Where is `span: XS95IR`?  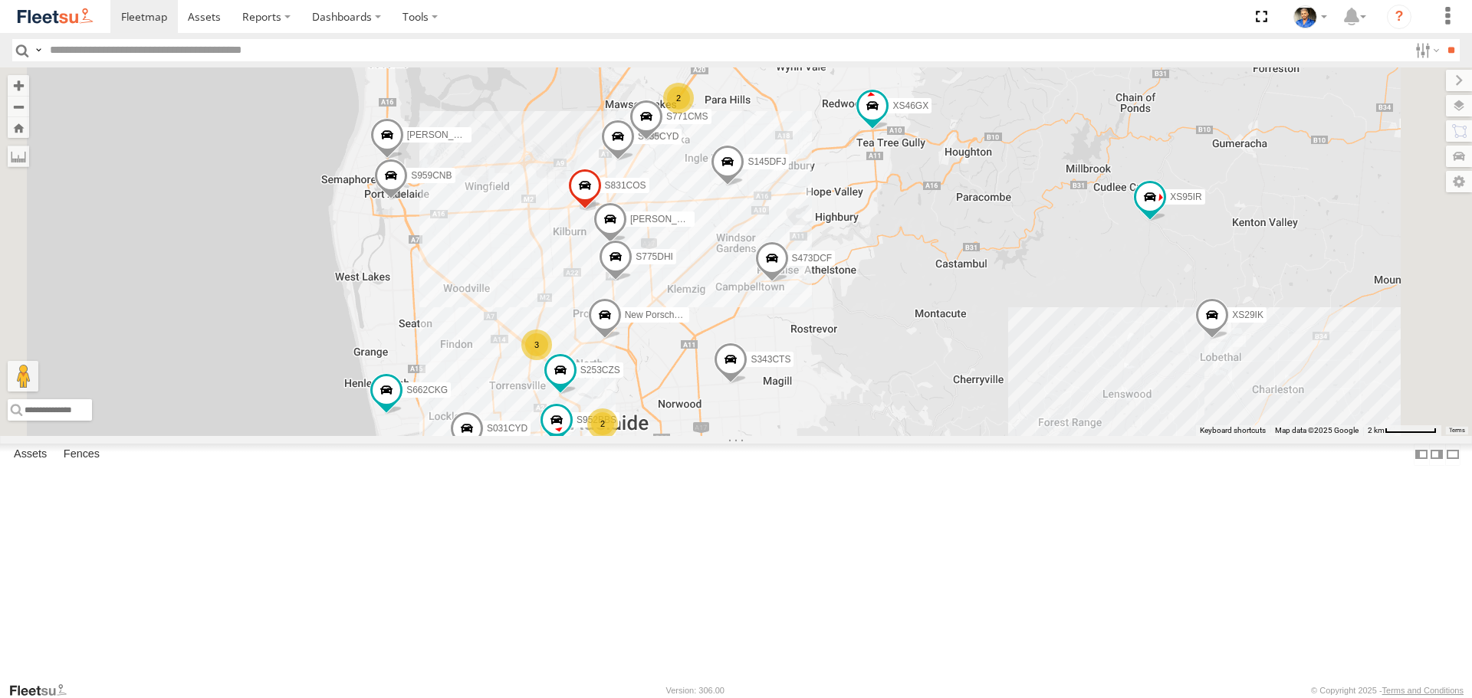 span: XS95IR is located at coordinates (1185, 197).